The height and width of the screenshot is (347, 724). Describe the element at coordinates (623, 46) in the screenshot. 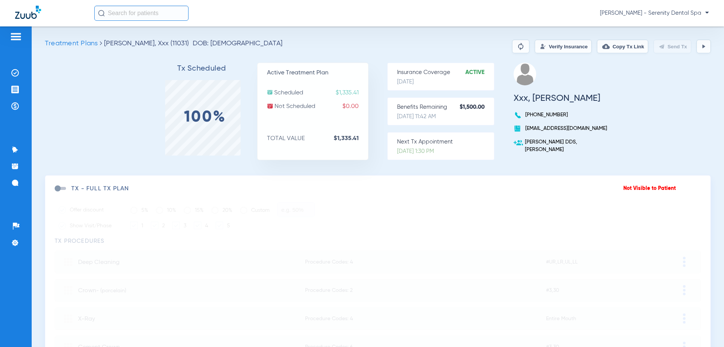

I see `button: Copy Tx Link` at that location.